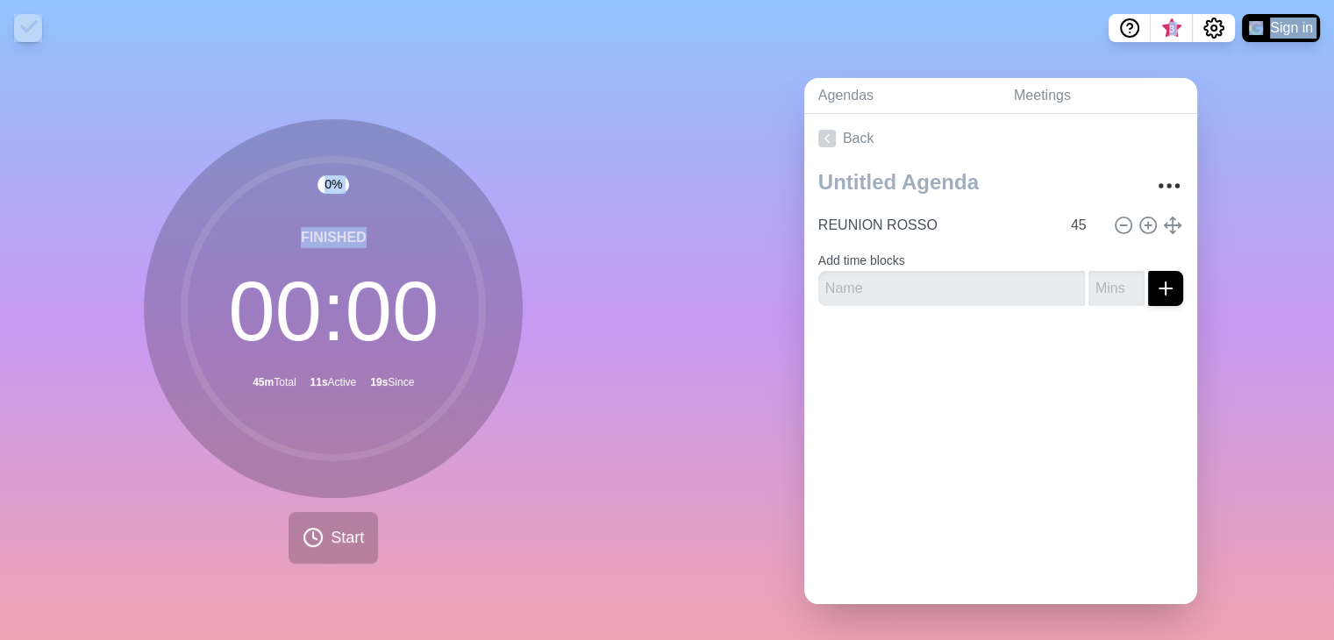 Image resolution: width=1334 pixels, height=640 pixels. Describe the element at coordinates (1169, 186) in the screenshot. I see `button: More` at that location.